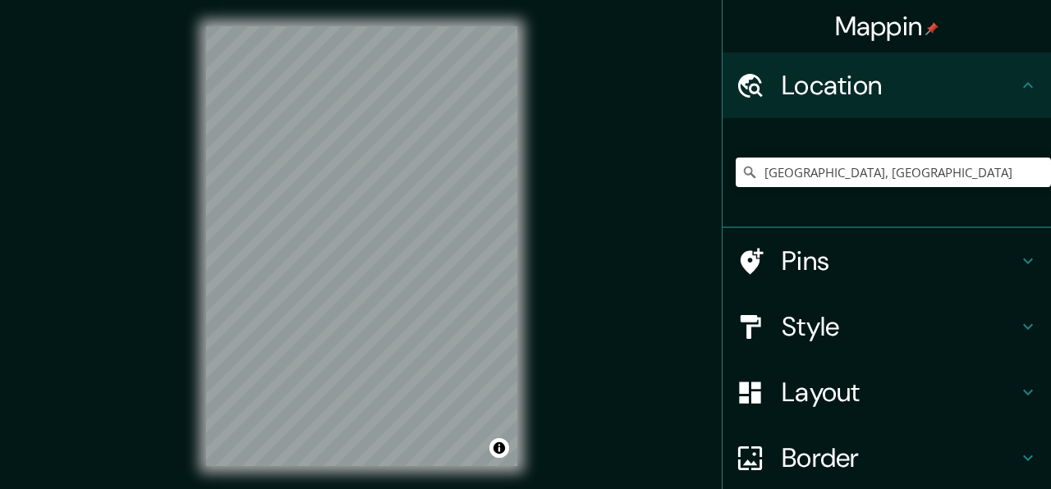 The height and width of the screenshot is (489, 1051). Describe the element at coordinates (887, 392) in the screenshot. I see `div: Layout` at that location.